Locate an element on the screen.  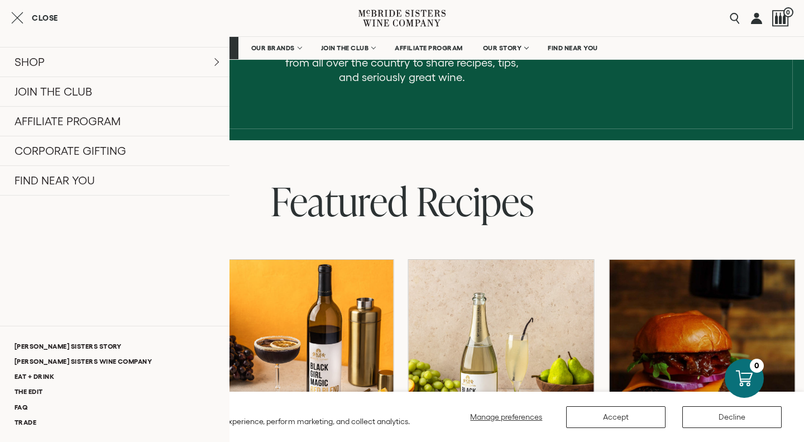
button: Close cart is located at coordinates (35, 18).